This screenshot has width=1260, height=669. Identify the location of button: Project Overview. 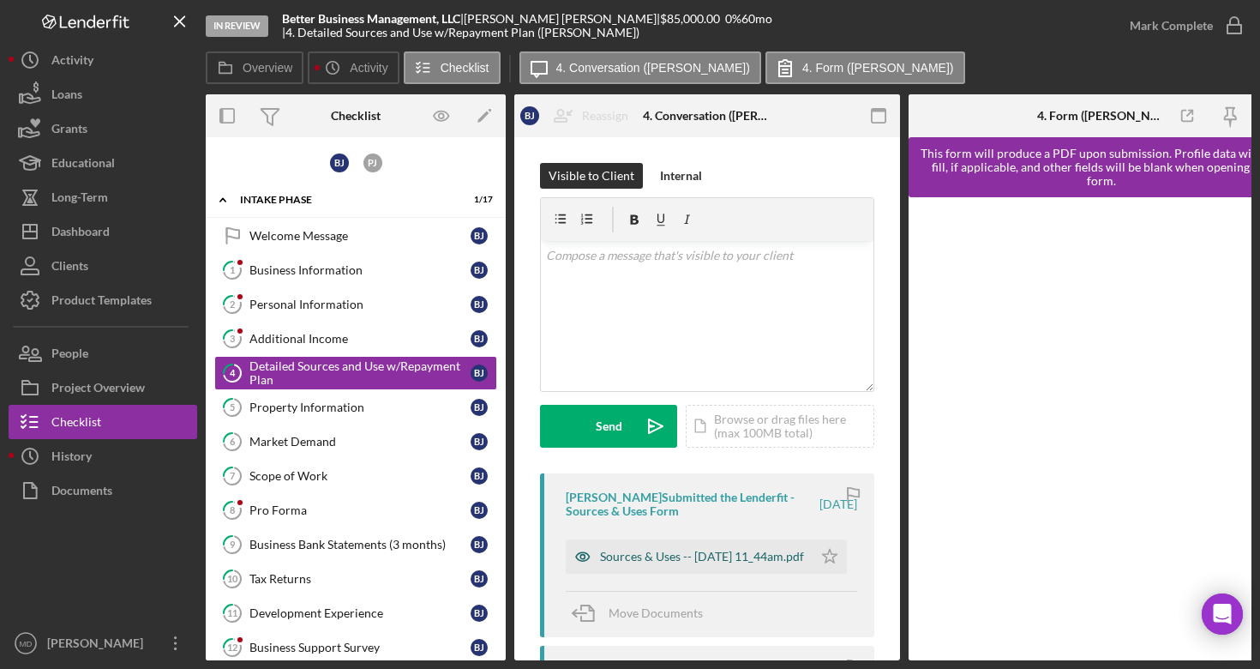
(103, 388).